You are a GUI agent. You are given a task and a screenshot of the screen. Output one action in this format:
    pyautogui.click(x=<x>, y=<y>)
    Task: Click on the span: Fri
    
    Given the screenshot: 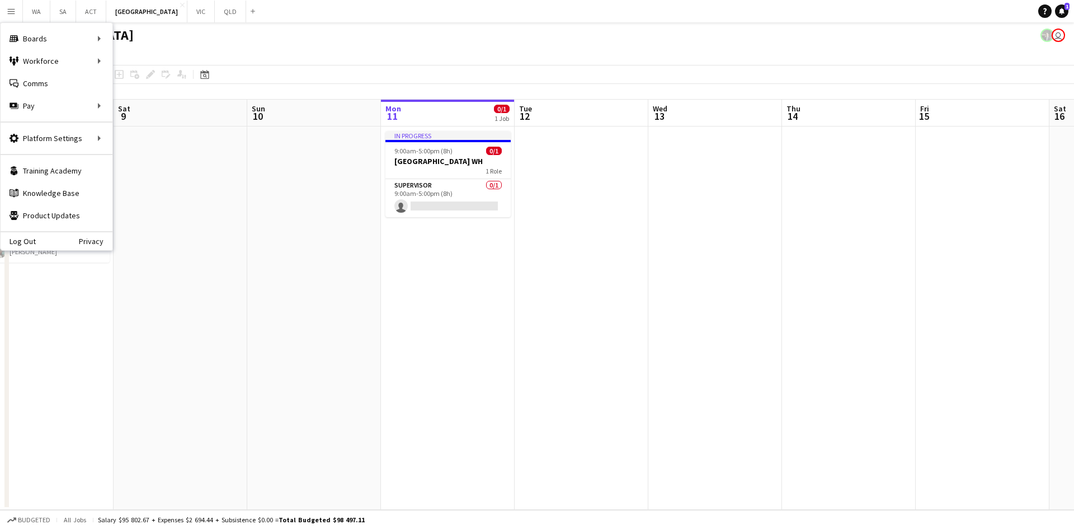 What is the action you would take?
    pyautogui.click(x=924, y=108)
    